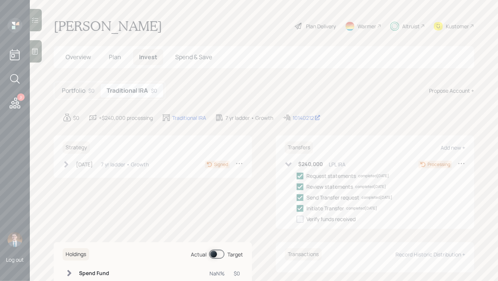 The width and height of the screenshot is (498, 281). What do you see at coordinates (325, 208) in the screenshot?
I see `div: Initiate Transfer` at bounding box center [325, 208].